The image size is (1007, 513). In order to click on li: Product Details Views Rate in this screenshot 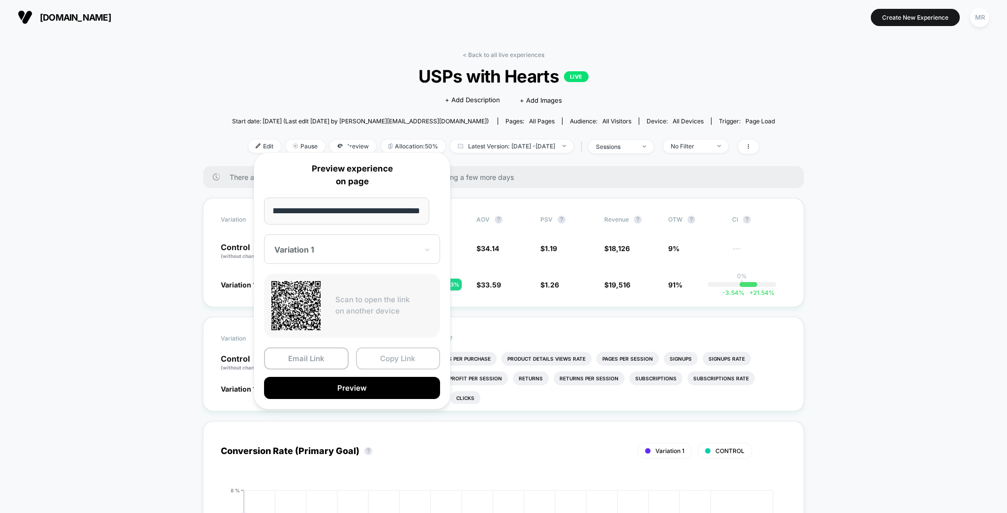, I will do `click(546, 359)`.